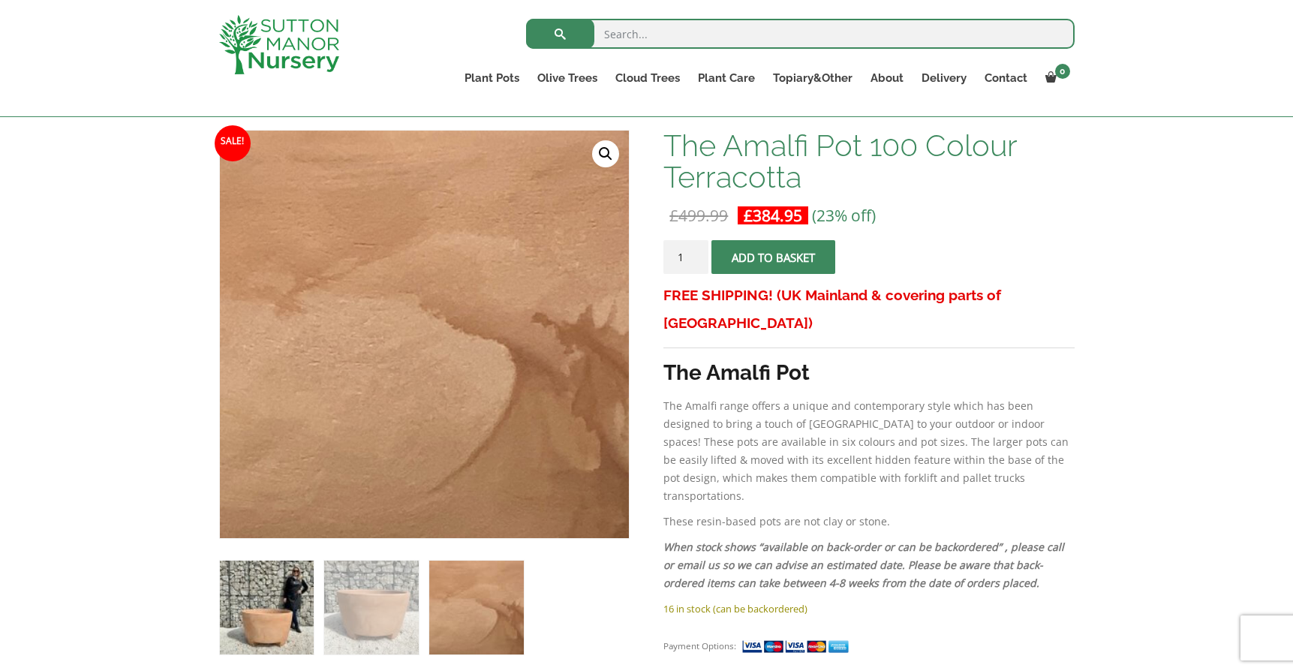  What do you see at coordinates (868, 161) in the screenshot?
I see `h1: The Amalfi Pot 100 Colour Terracotta` at bounding box center [868, 161].